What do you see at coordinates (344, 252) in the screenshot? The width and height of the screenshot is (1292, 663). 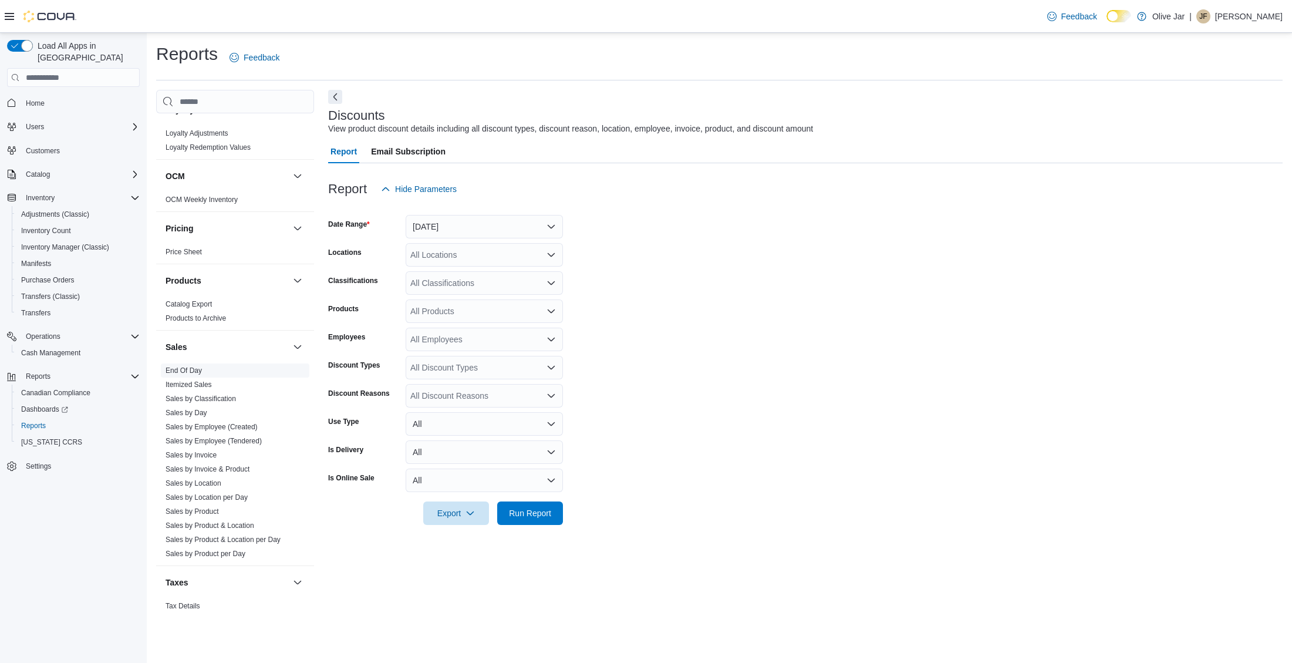 I see `label: Locations` at bounding box center [344, 252].